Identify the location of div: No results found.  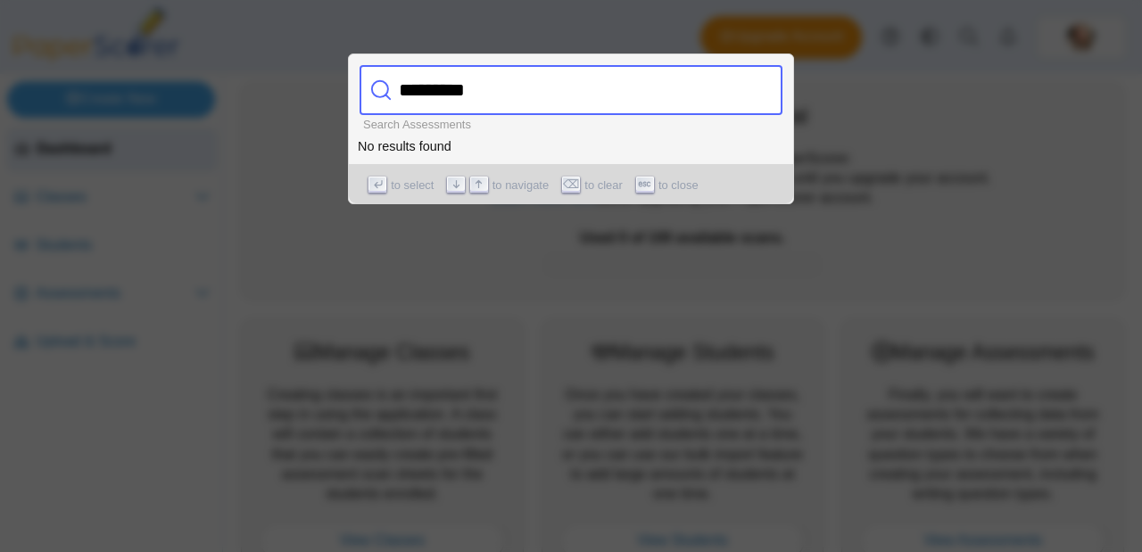
(572, 146).